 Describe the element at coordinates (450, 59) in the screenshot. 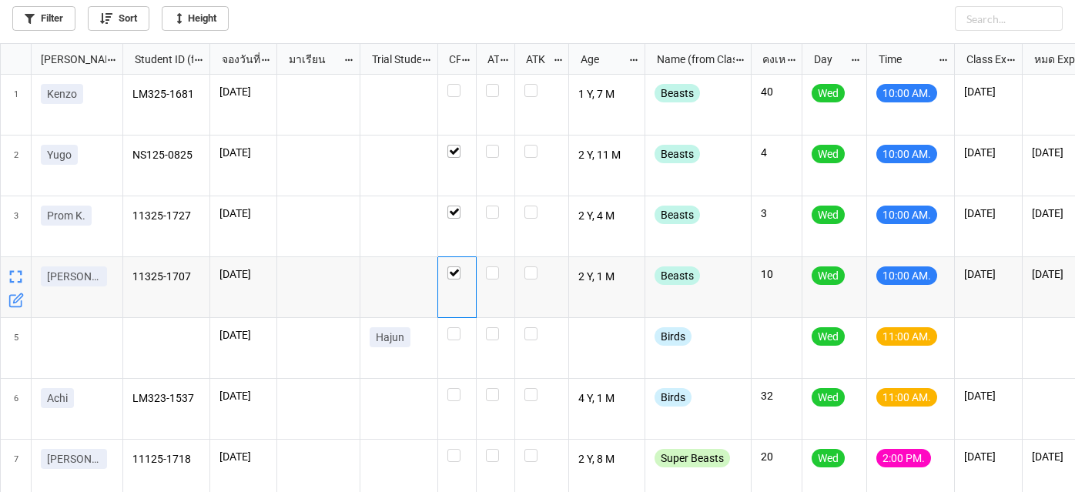

I see `div: CF` at that location.